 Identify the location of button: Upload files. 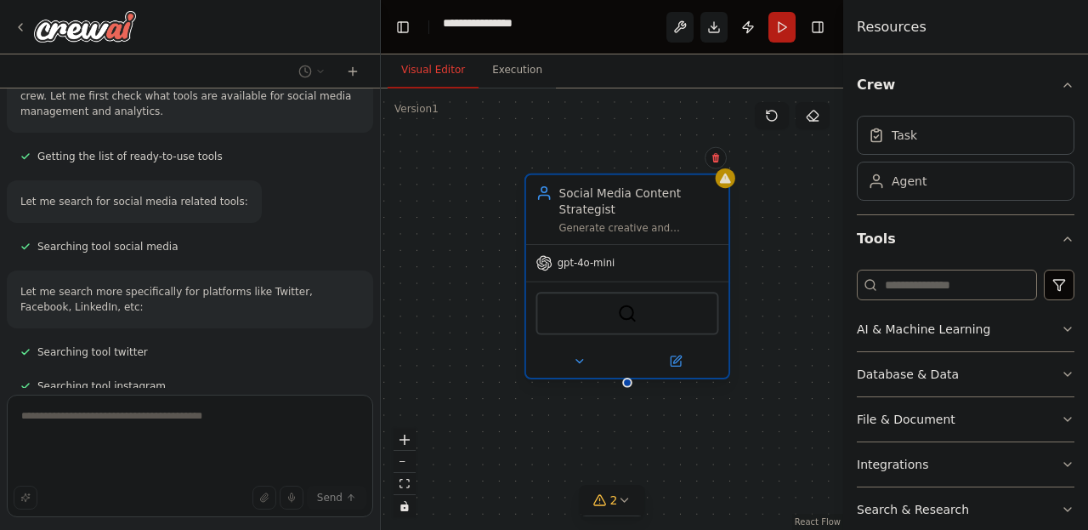
(264, 497).